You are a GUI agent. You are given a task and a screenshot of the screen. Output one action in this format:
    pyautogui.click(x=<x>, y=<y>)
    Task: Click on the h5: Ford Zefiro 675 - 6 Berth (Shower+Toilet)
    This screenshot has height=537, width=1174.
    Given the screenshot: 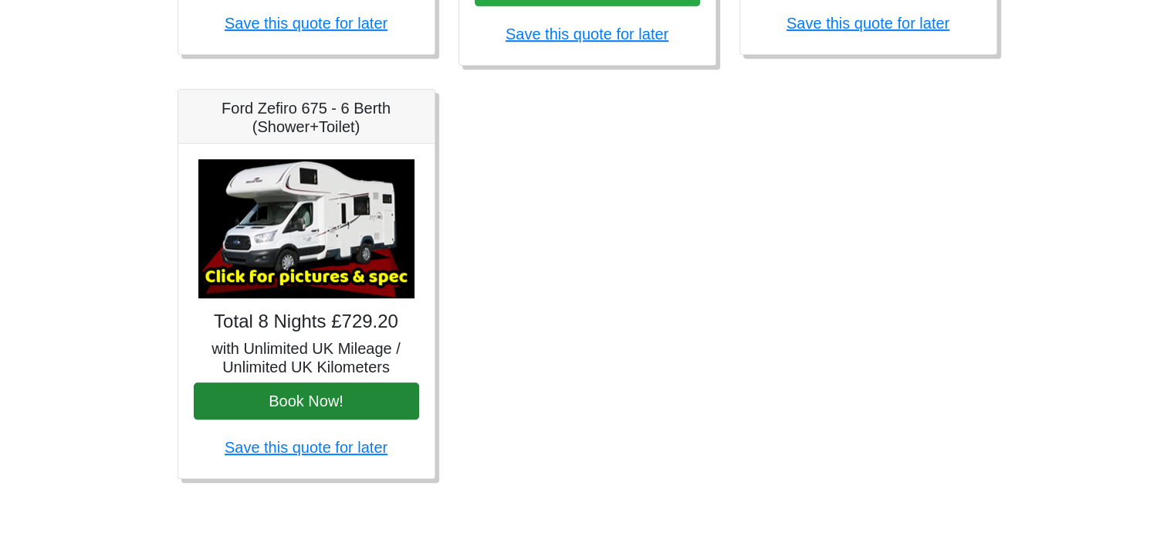 What is the action you would take?
    pyautogui.click(x=307, y=117)
    